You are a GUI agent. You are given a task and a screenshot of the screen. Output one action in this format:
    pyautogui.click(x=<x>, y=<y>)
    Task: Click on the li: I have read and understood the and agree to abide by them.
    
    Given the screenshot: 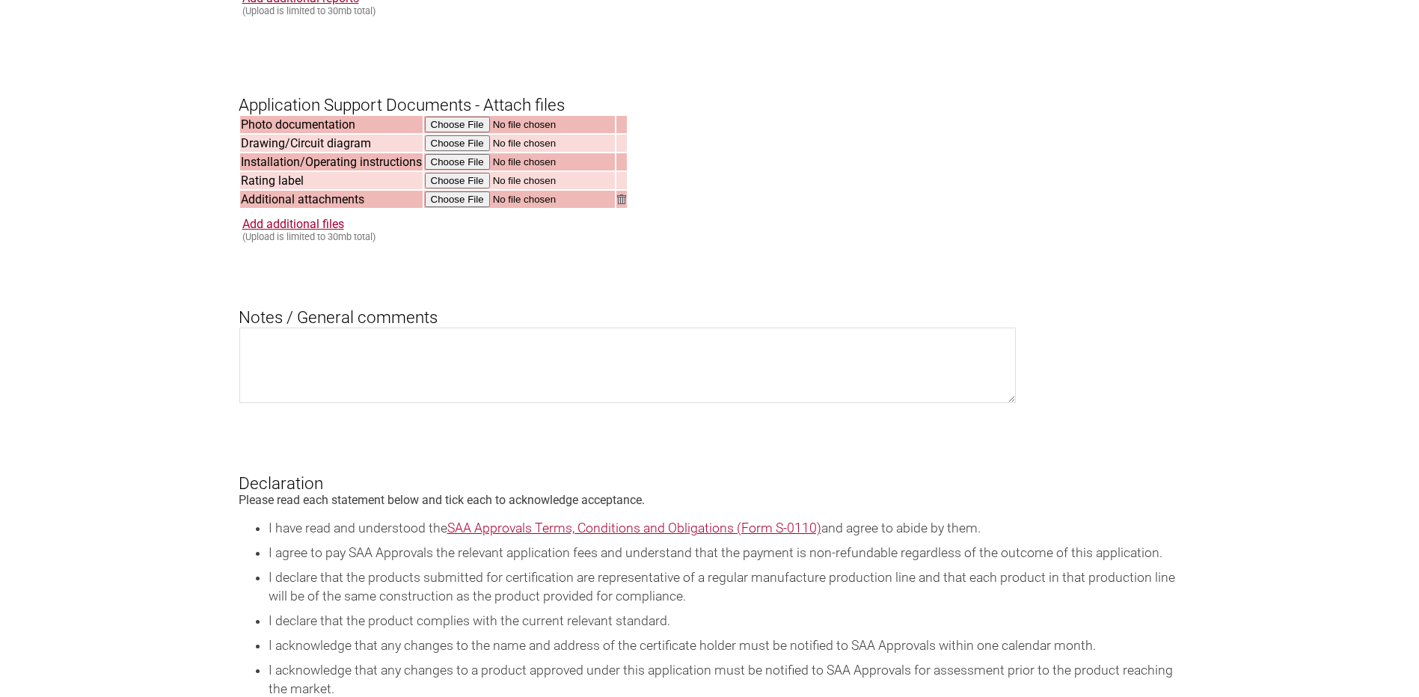 What is the action you would take?
    pyautogui.click(x=725, y=528)
    